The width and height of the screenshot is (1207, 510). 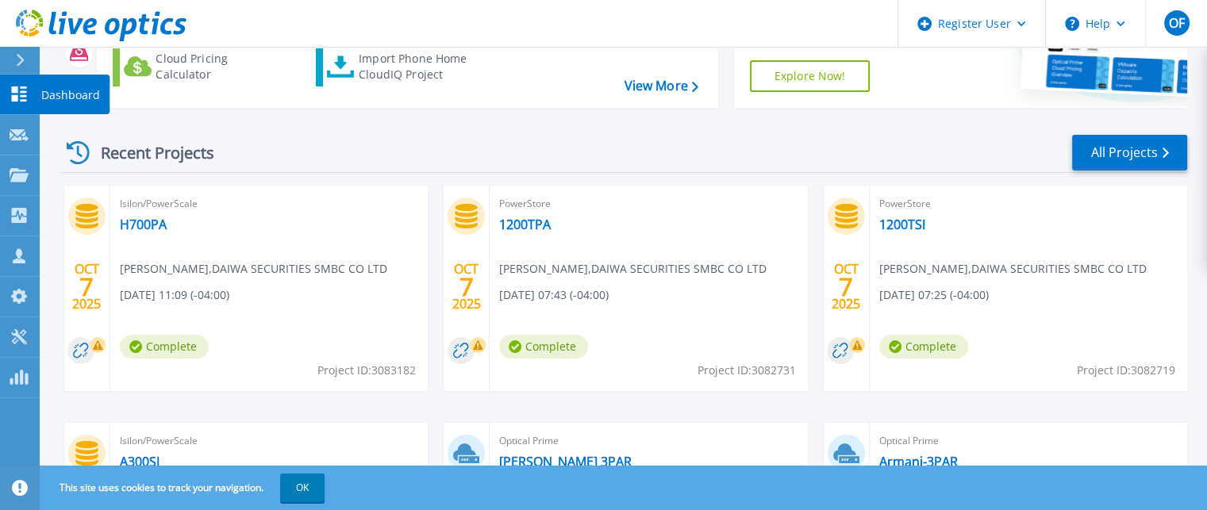 What do you see at coordinates (1129, 152) in the screenshot?
I see `a: All Projects` at bounding box center [1129, 152].